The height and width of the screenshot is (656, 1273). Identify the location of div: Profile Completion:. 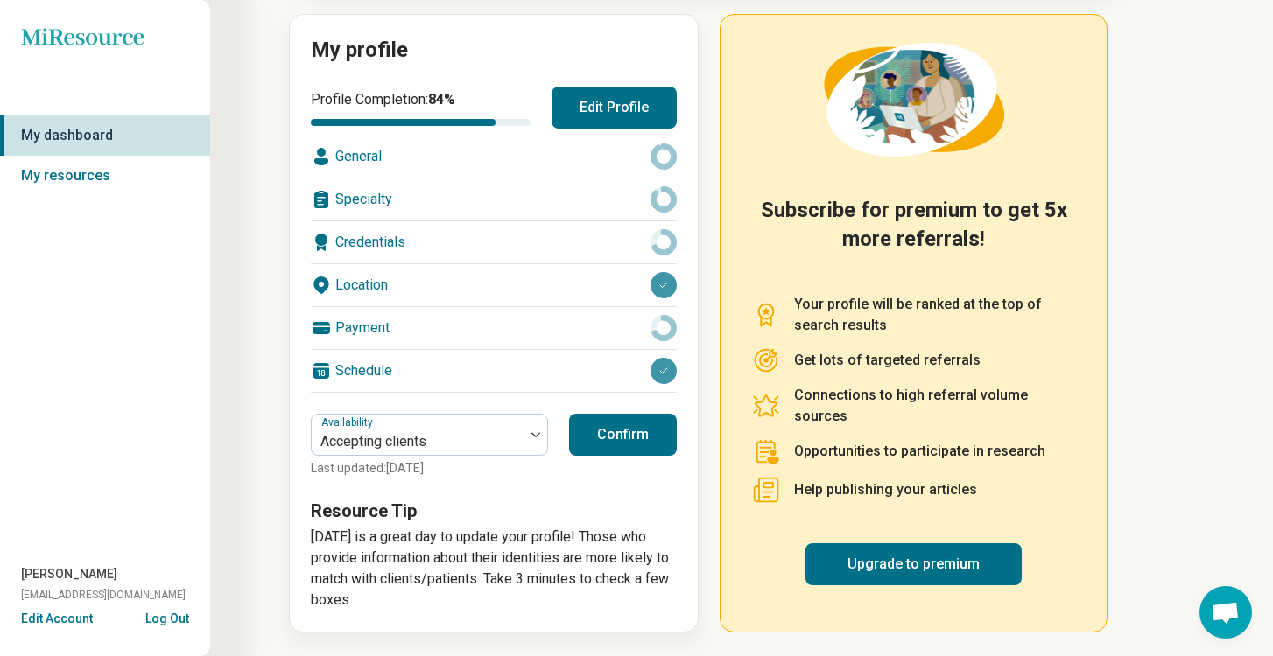
(420, 108).